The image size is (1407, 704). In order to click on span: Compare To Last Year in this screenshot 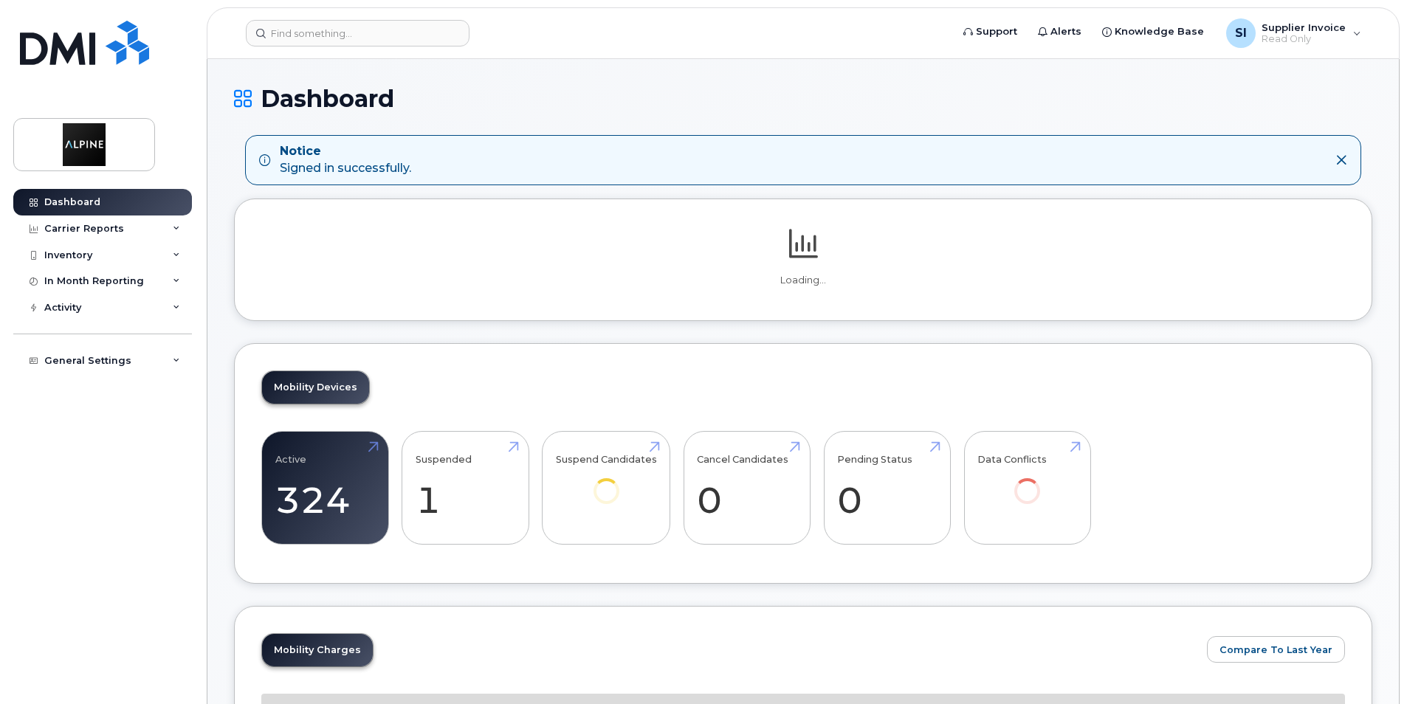, I will do `click(1276, 650)`.